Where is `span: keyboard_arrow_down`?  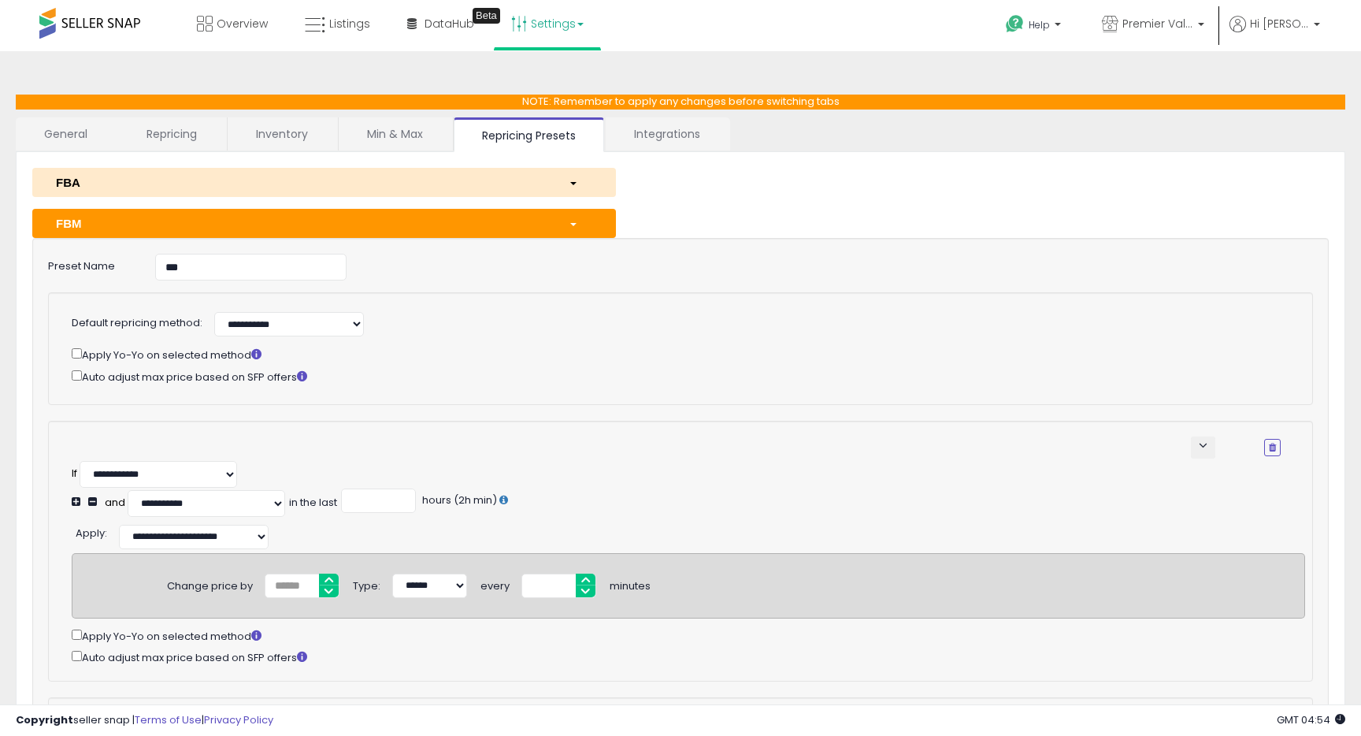 span: keyboard_arrow_down is located at coordinates (1203, 445).